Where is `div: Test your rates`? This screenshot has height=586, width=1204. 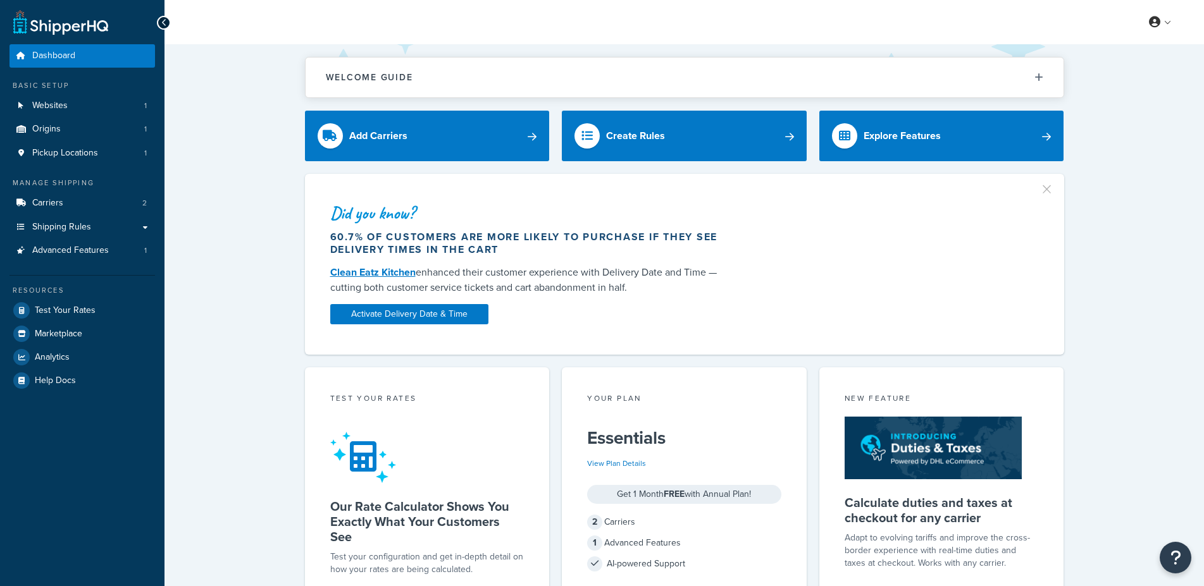
div: Test your rates is located at coordinates (427, 400).